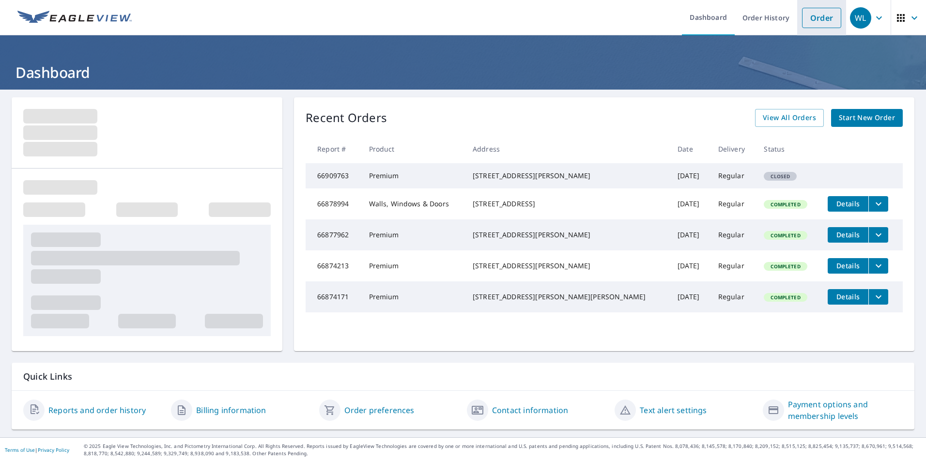  Describe the element at coordinates (53, 450) in the screenshot. I see `a: Privacy Policy` at that location.